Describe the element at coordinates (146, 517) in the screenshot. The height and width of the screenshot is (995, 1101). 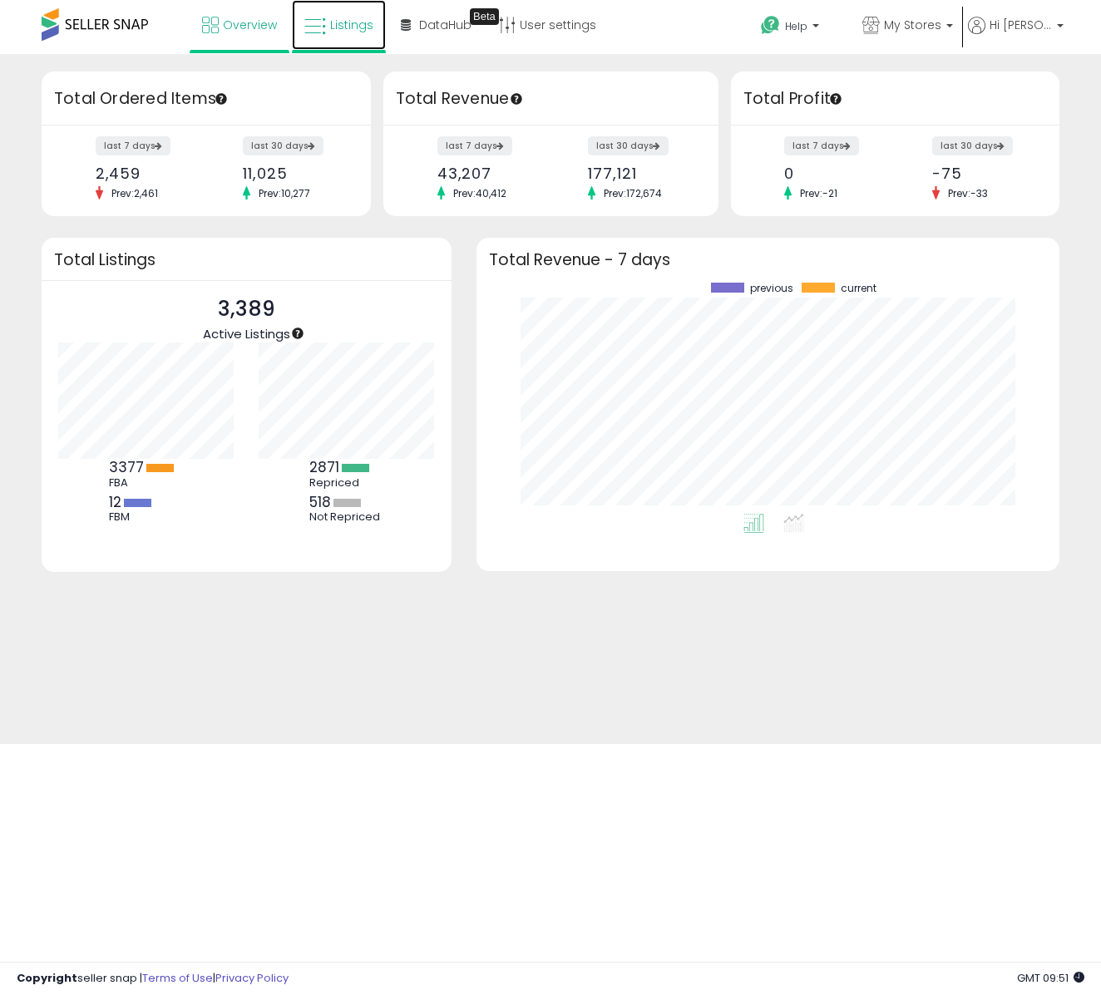
I see `div: FBM` at that location.